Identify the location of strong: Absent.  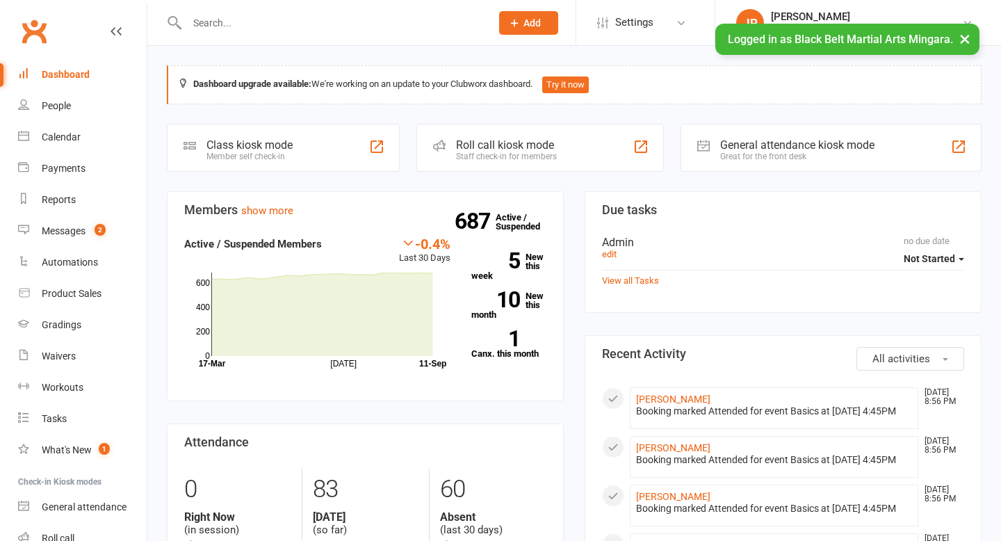
(493, 517).